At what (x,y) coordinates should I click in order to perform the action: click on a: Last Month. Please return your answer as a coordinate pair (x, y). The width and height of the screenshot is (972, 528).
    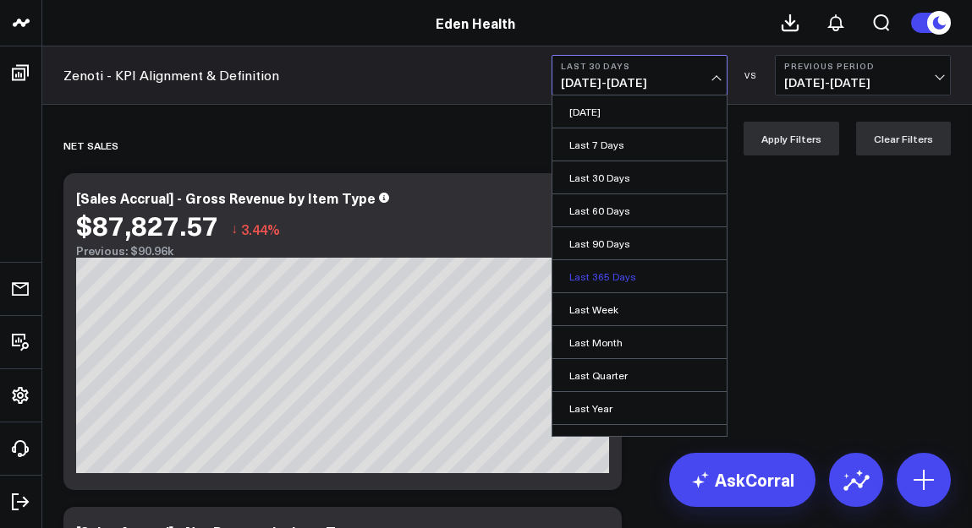
    Looking at the image, I should click on (639, 342).